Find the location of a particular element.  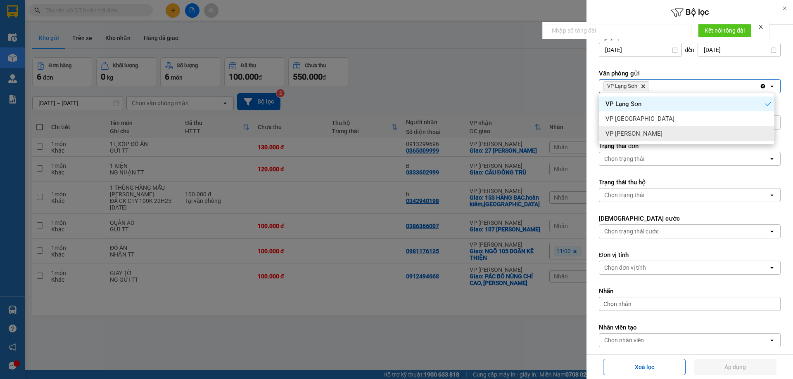

ul: Menu is located at coordinates (686, 119).